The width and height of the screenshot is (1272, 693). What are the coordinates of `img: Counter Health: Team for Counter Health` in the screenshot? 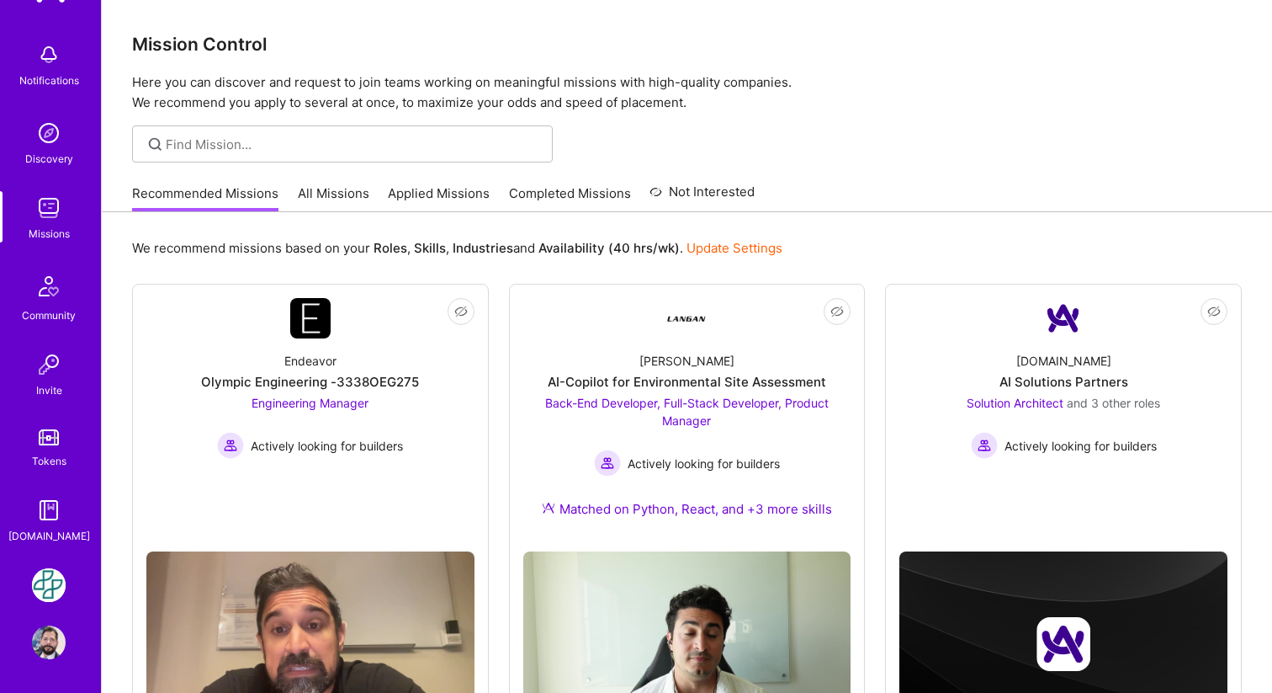 It's located at (49, 585).